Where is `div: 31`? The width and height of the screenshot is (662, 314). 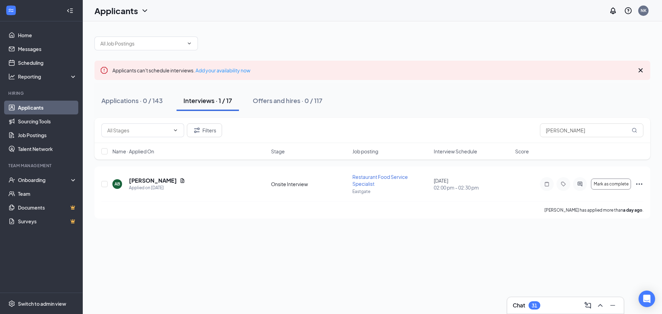
div: 31 is located at coordinates (535, 306).